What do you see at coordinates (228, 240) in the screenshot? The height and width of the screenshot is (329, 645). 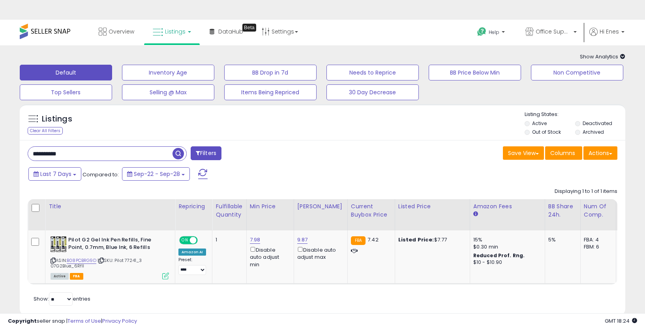 I see `div: 1` at bounding box center [228, 240].